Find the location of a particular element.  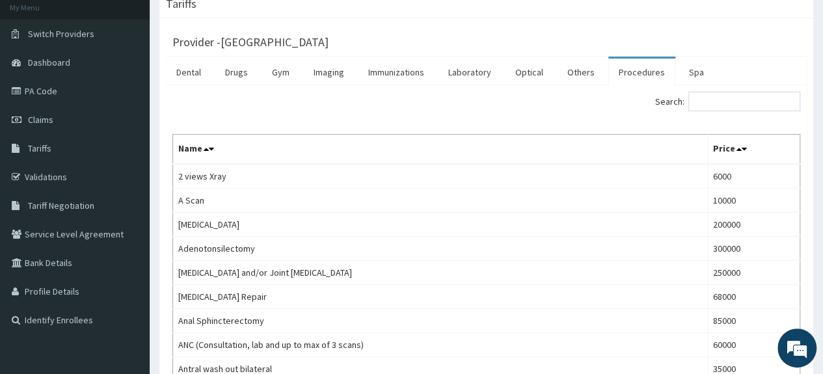

th: Price is located at coordinates (754, 150).